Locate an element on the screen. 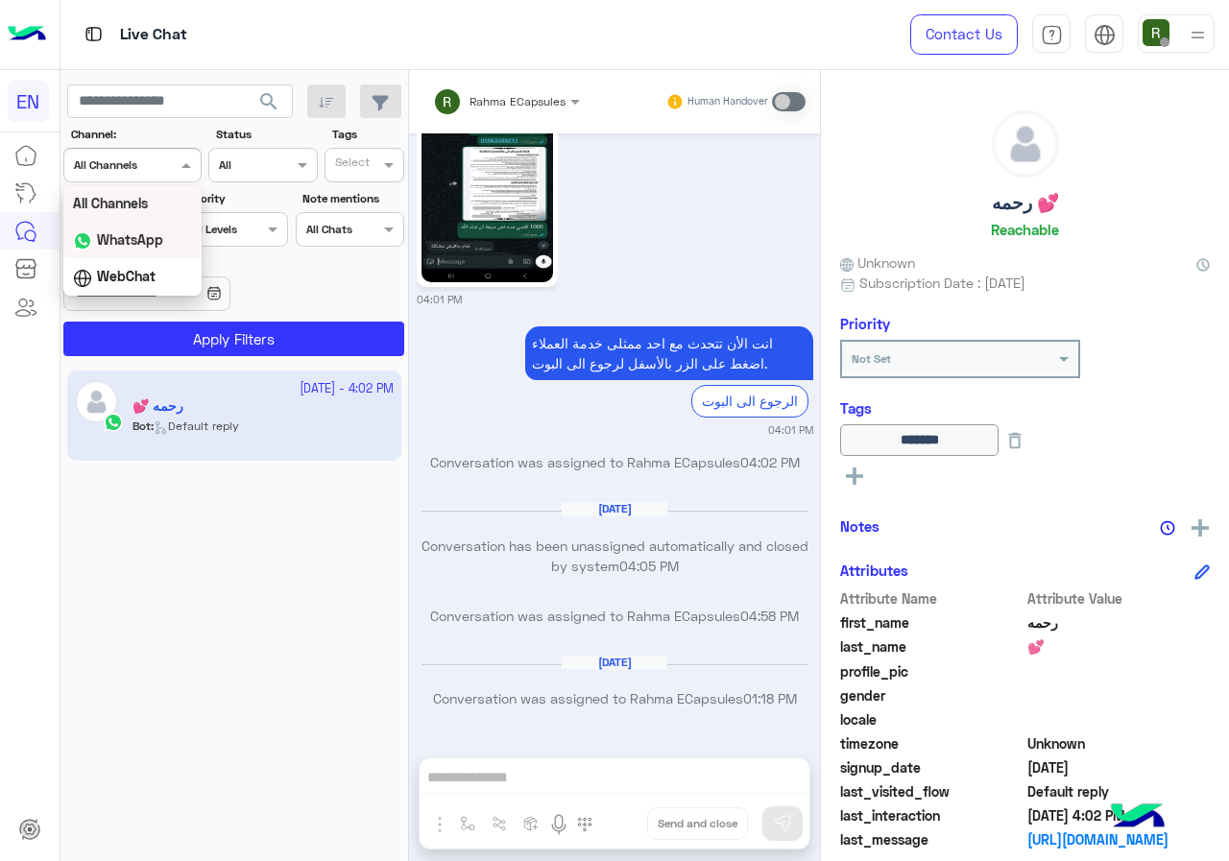 The height and width of the screenshot is (861, 1229). span: 04:58 PM is located at coordinates (769, 615).